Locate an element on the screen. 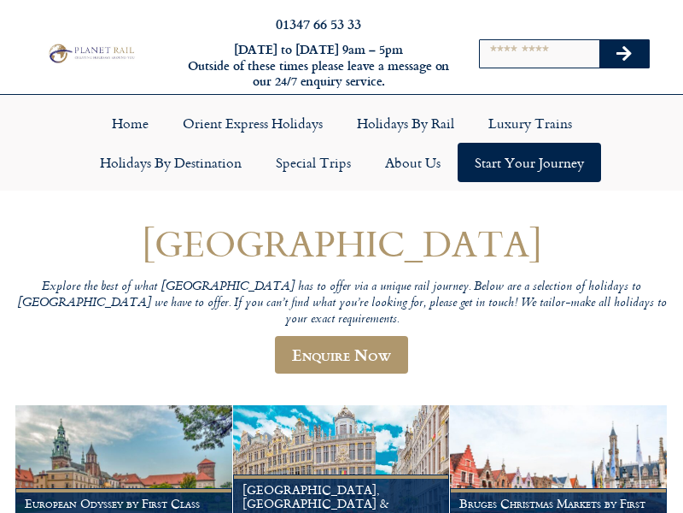 The width and height of the screenshot is (683, 513). a: Special Trips is located at coordinates (314, 162).